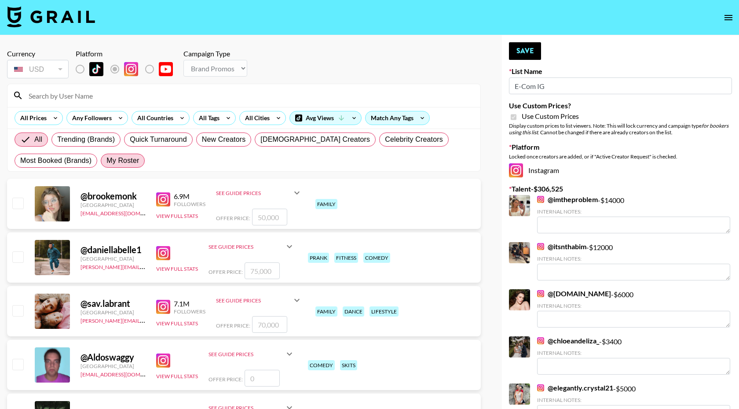  What do you see at coordinates (38, 69) in the screenshot?
I see `div: Currency is locked to USD` at bounding box center [38, 69].